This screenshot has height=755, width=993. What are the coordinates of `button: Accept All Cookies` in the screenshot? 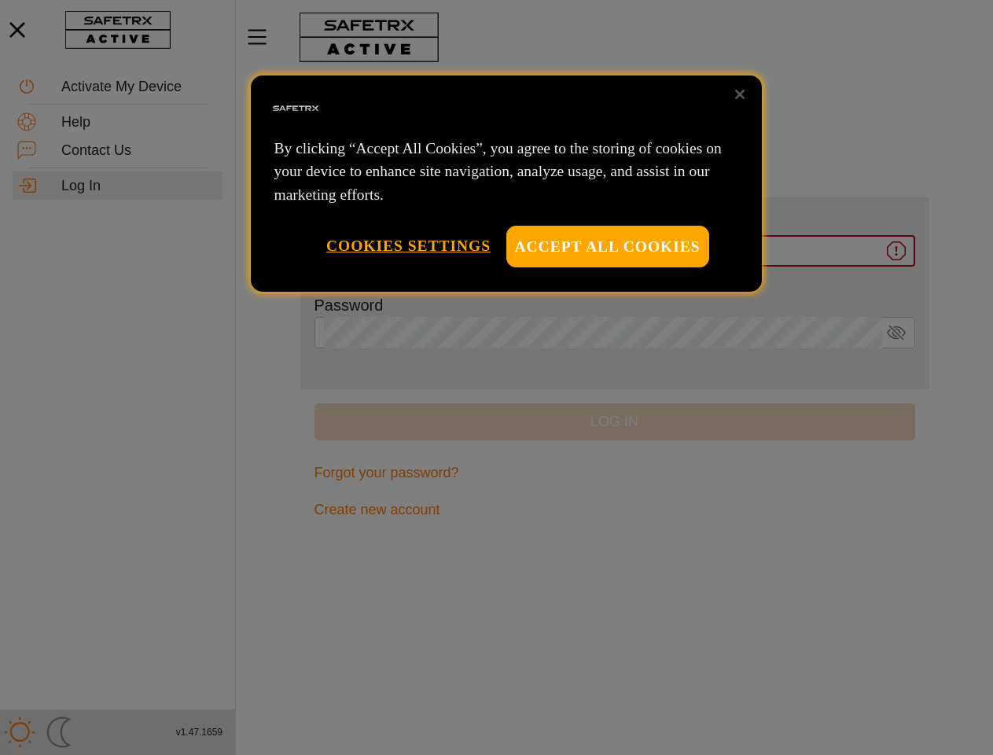 It's located at (608, 246).